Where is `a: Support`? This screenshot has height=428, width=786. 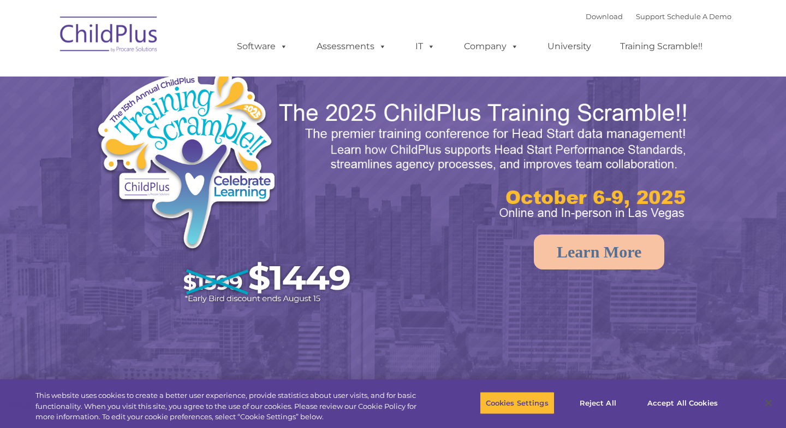 a: Support is located at coordinates (650, 16).